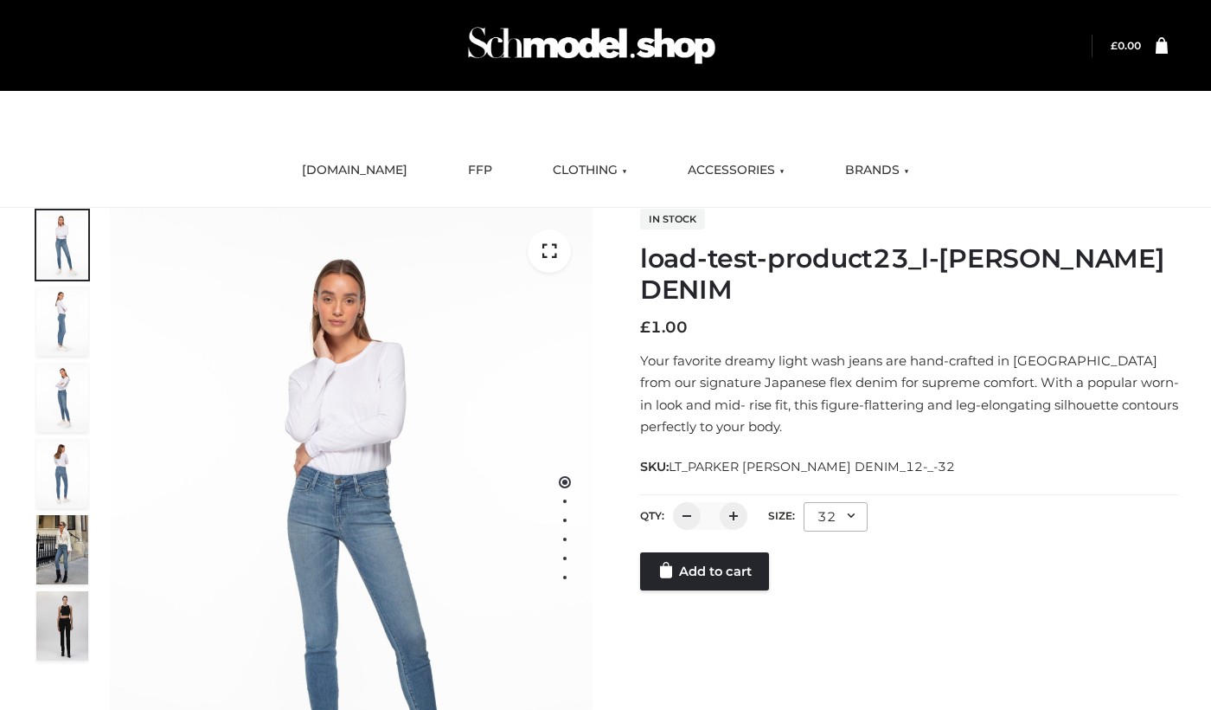  Describe the element at coordinates (62, 473) in the screenshot. I see `img: 2001KLX-Ava-skinny-cove-2-scaled_32c0e67e-5e94-449c-a916-4c02a8c03427.jpg` at that location.